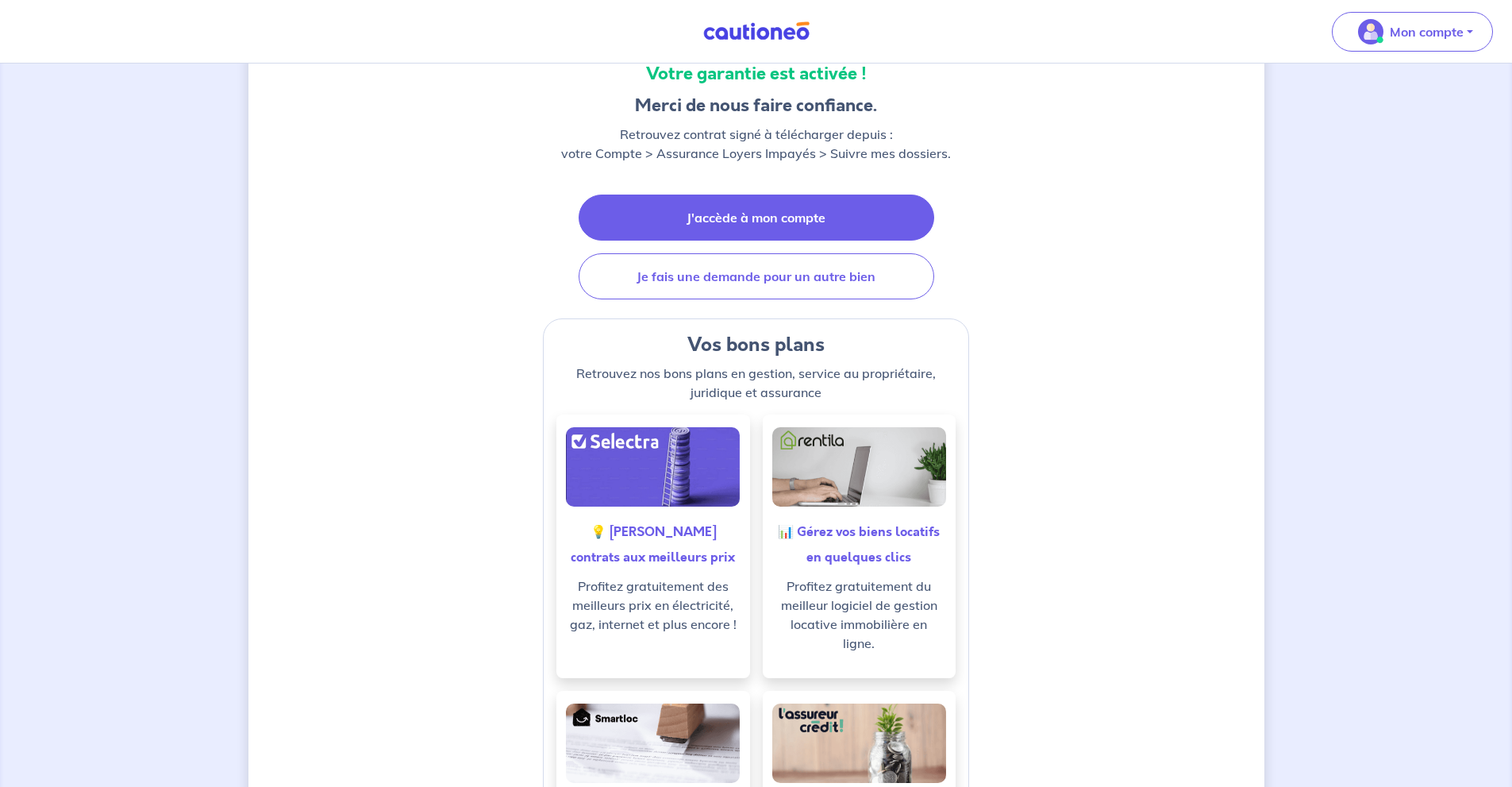 Image resolution: width=1512 pixels, height=787 pixels. I want to click on p: Retrouvez nos bons plans en gestion, service au propriétaire, juridique et assurance, so click(756, 383).